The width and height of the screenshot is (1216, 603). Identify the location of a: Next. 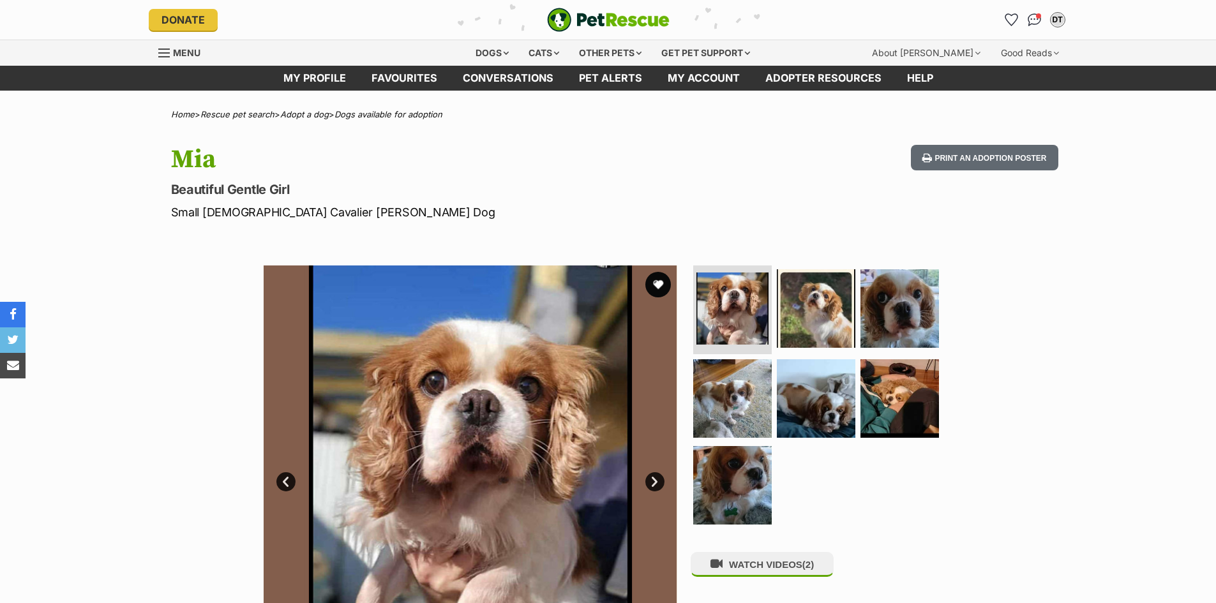
(655, 482).